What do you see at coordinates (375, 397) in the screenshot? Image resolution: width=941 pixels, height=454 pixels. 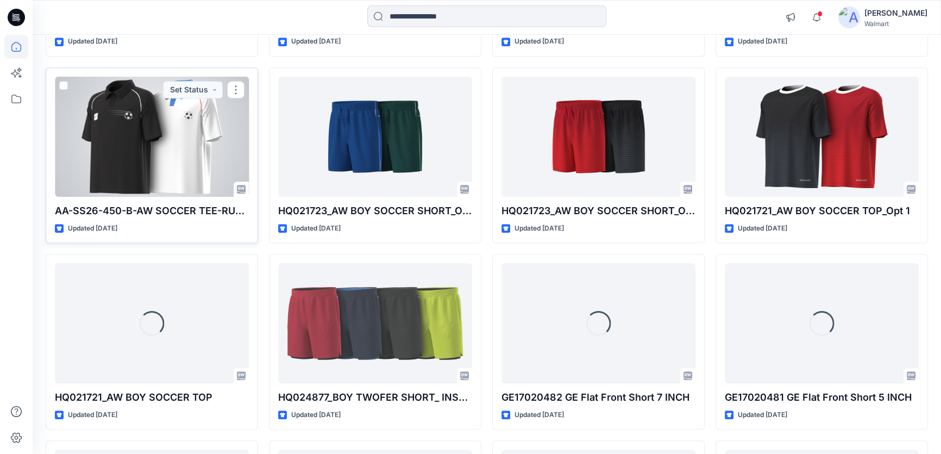 I see `p: HQ024877_BOY TWOFER SHORT_ INSEAM 5.5inch` at bounding box center [375, 397].